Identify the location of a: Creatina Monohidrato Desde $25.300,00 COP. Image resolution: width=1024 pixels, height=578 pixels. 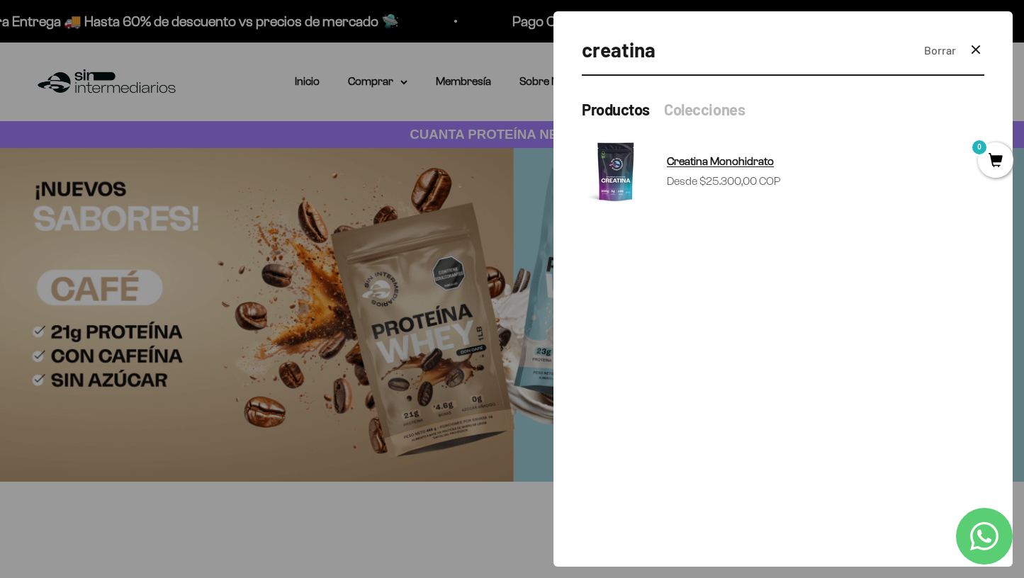
(783, 172).